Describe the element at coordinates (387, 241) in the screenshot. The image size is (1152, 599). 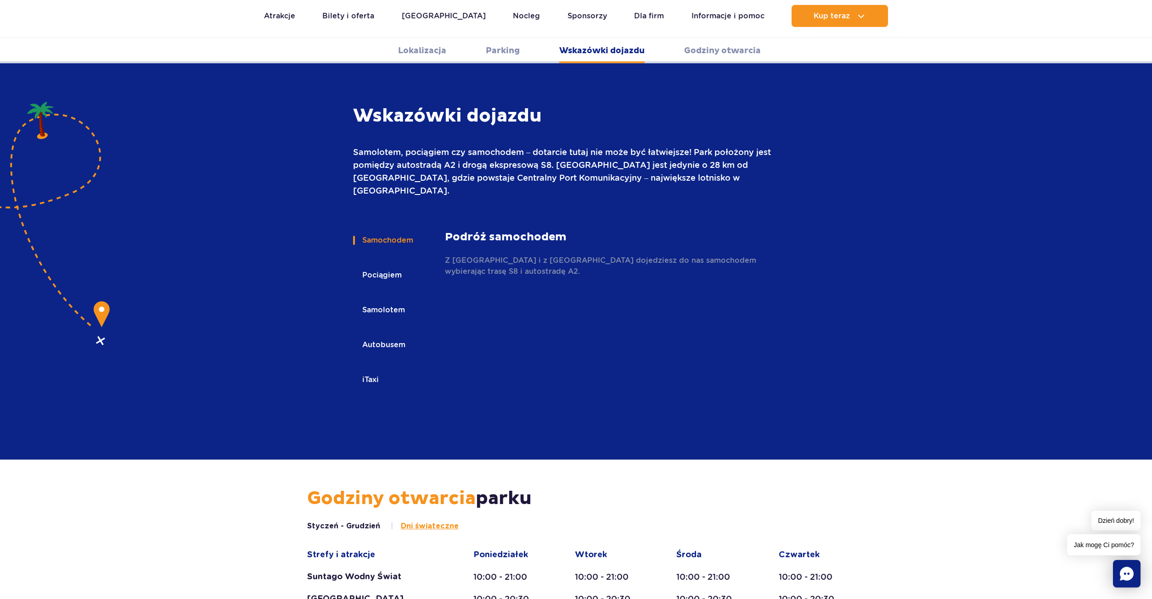
I see `button: Samochodem` at that location.